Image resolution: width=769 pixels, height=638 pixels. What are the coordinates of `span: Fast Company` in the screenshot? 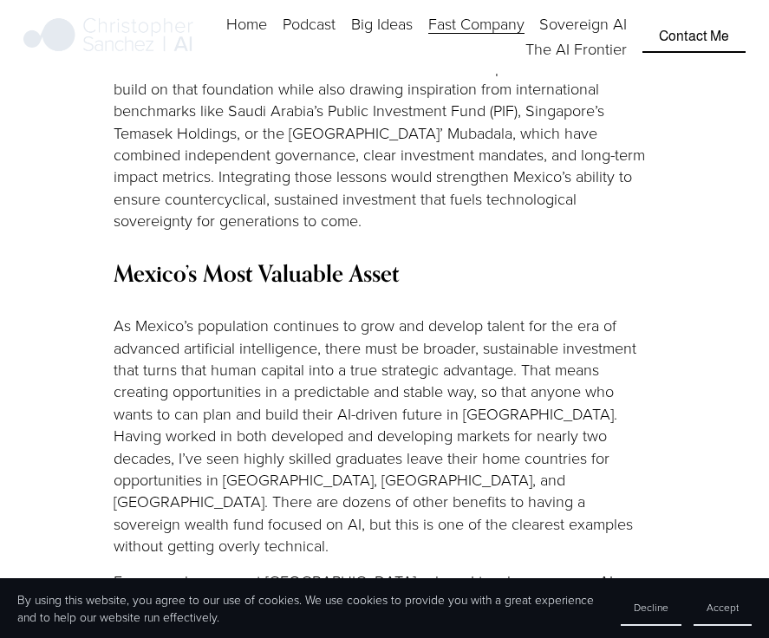 It's located at (476, 23).